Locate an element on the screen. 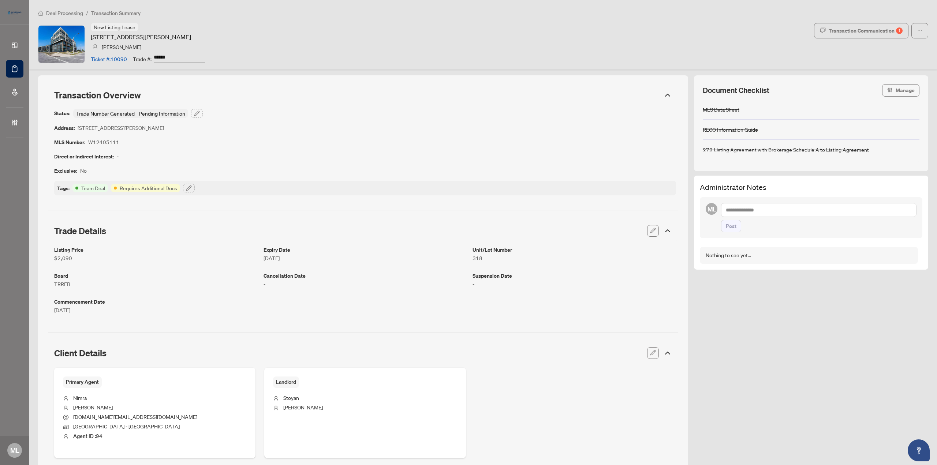  article: MLS Number: is located at coordinates (70, 142).